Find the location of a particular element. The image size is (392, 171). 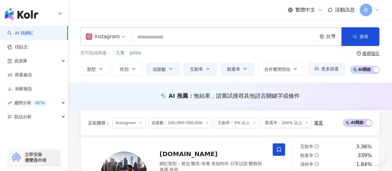

span: Instagram is located at coordinates (129, 123).